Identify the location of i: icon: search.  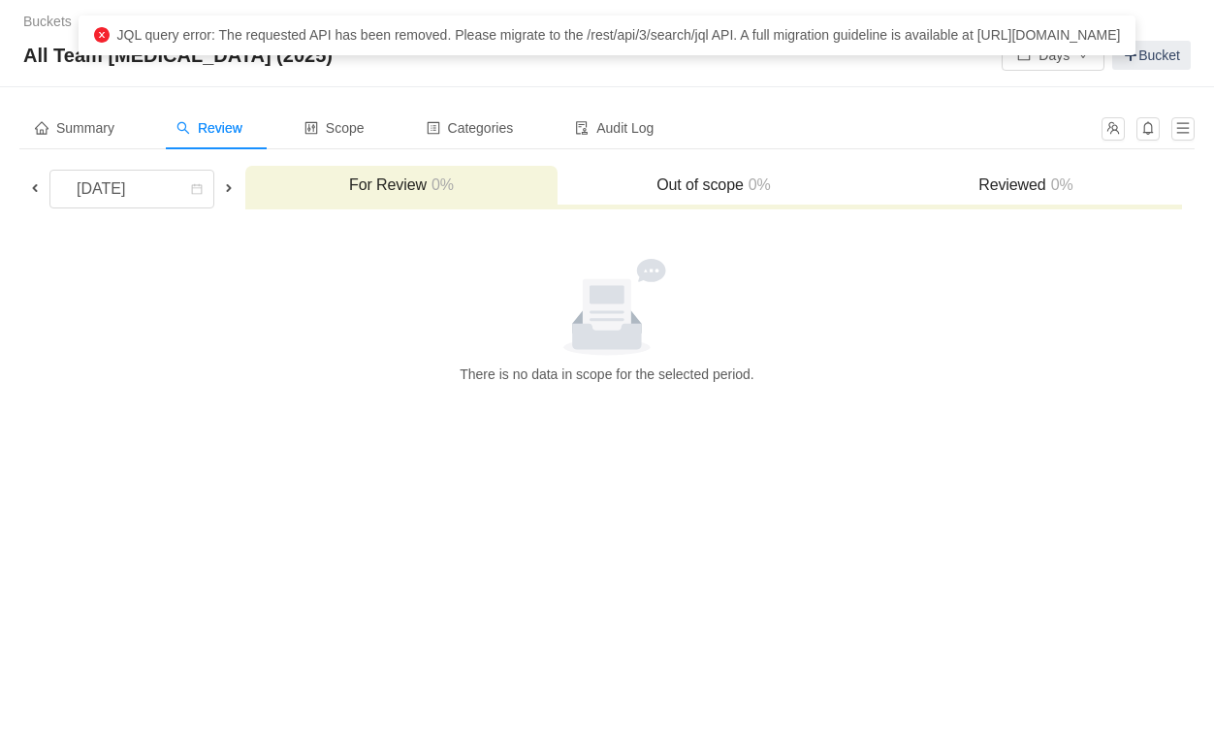
(183, 128).